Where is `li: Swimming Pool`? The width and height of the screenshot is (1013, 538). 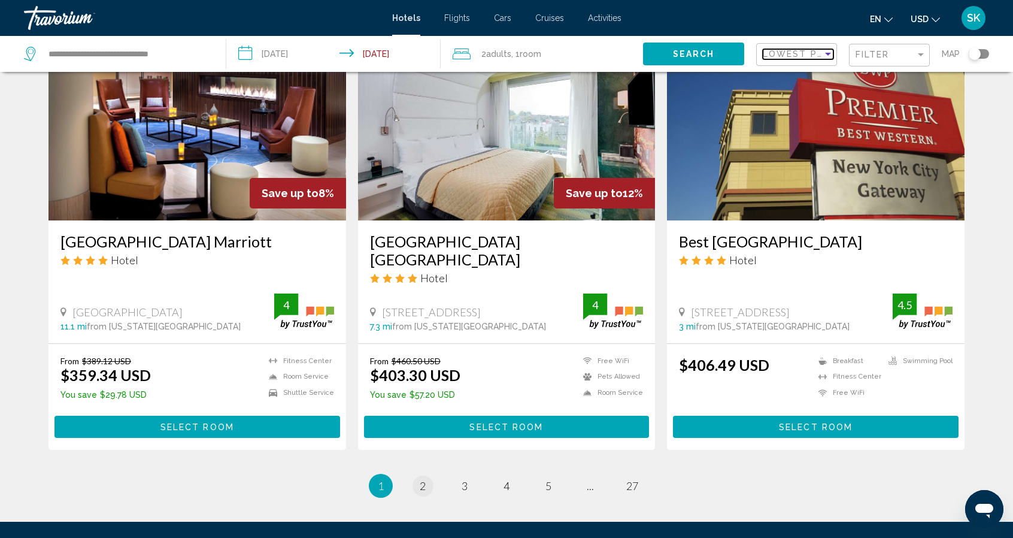 li: Swimming Pool is located at coordinates (917, 360).